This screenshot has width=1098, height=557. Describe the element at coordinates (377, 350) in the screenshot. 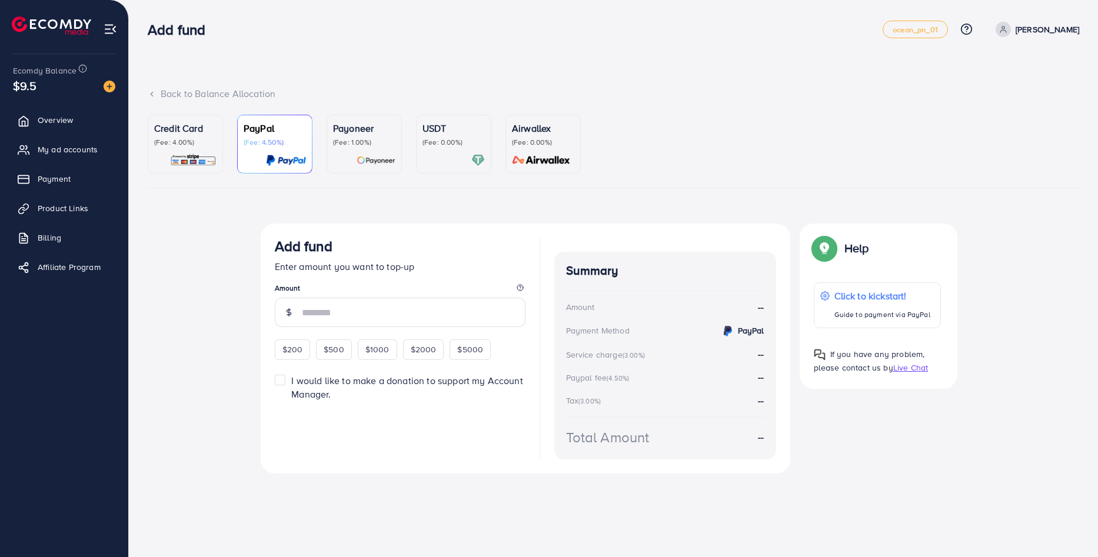

I see `span: $1000` at that location.